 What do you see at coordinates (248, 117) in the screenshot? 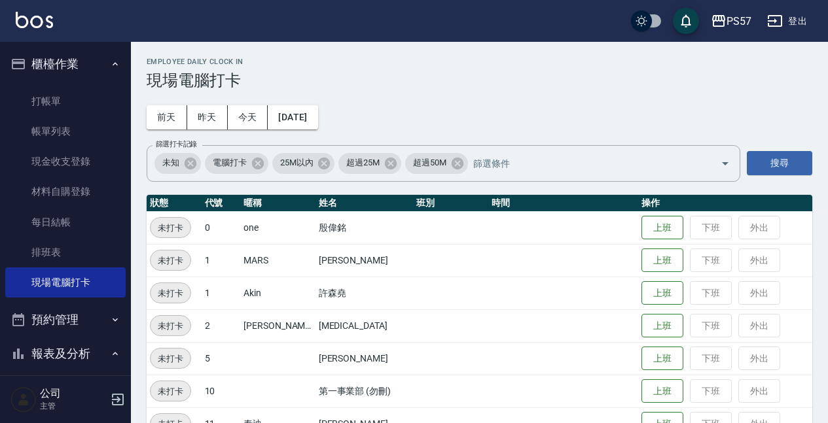
I see `button: 今天` at bounding box center [248, 117].